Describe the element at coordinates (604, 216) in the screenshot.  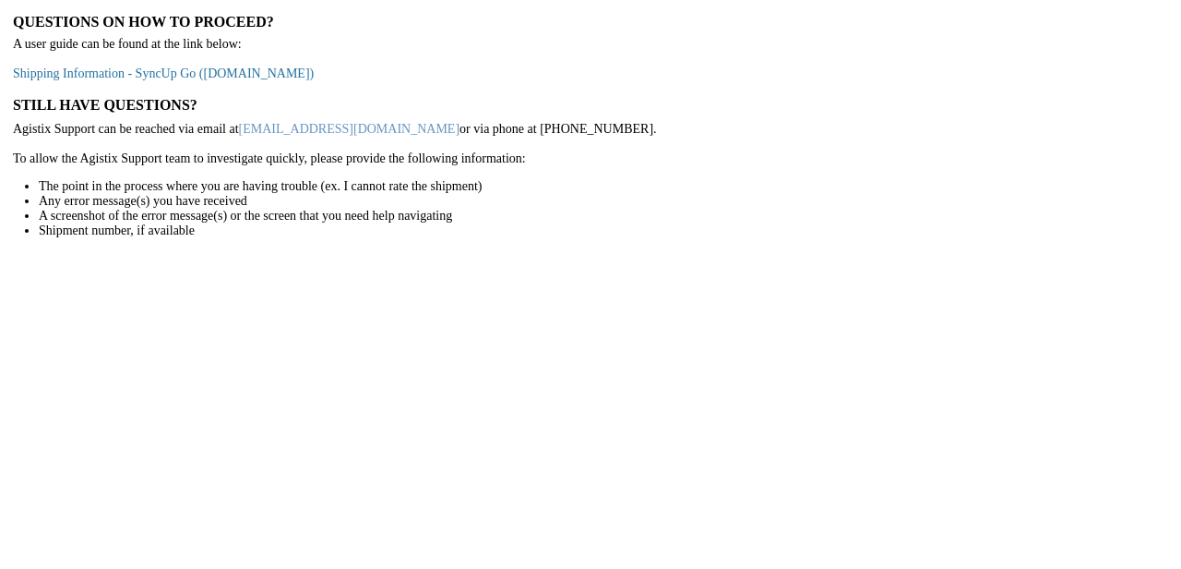
I see `li: A screenshot of the error message(s) or the screen that you need help navigating` at that location.